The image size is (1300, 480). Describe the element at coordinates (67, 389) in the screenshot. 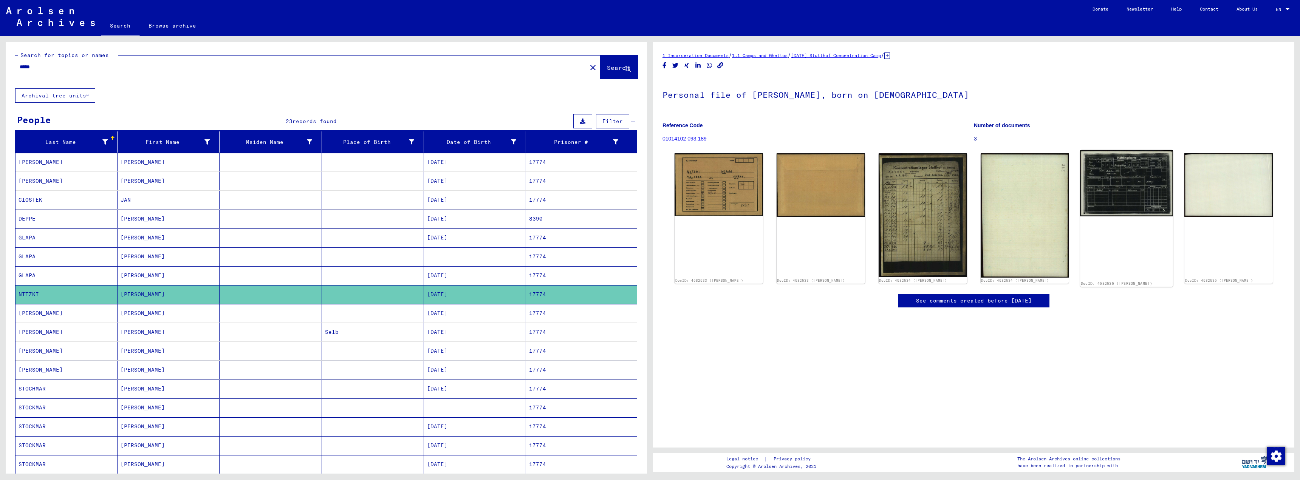

I see `mat-cell: STOCHMAR` at that location.